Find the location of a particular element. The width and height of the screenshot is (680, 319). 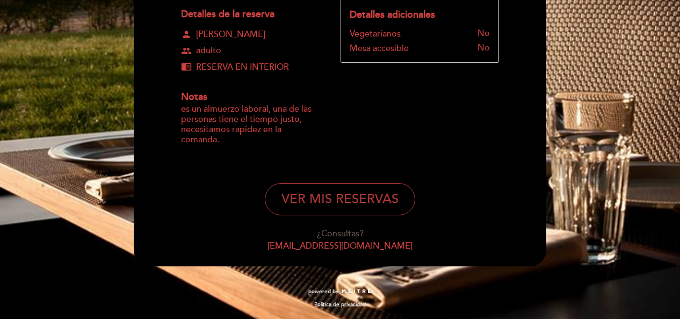

a: powered by is located at coordinates (340, 292).